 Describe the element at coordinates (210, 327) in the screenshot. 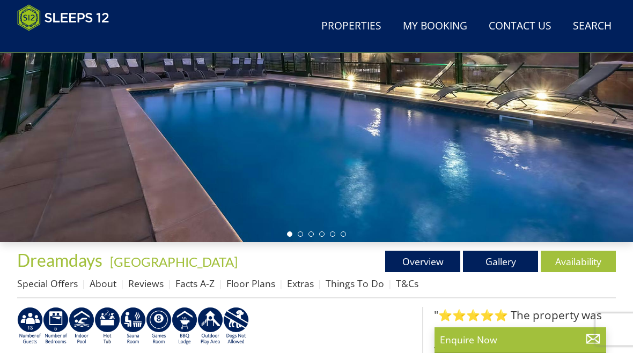

I see `img: AD_4nXfjdDqPkGBf7Vpi6H87bmAUe5GYCbodrAbU4sf37YN55BCjSXGx5ZgBV7Vb9EJZsXiNVuyAiuJUB3WVt-w9eJ0vaBcHg...` at that location.